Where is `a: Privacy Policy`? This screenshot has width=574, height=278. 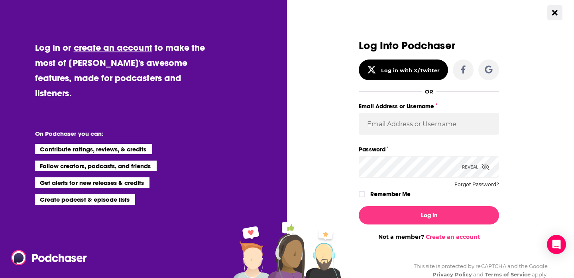 a: Privacy Policy is located at coordinates (453, 274).